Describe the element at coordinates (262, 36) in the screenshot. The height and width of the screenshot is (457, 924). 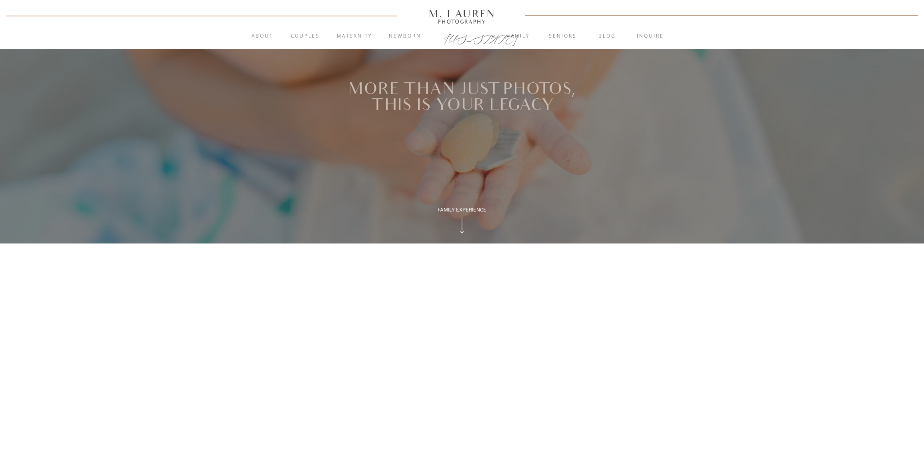
I see `nav: About` at that location.